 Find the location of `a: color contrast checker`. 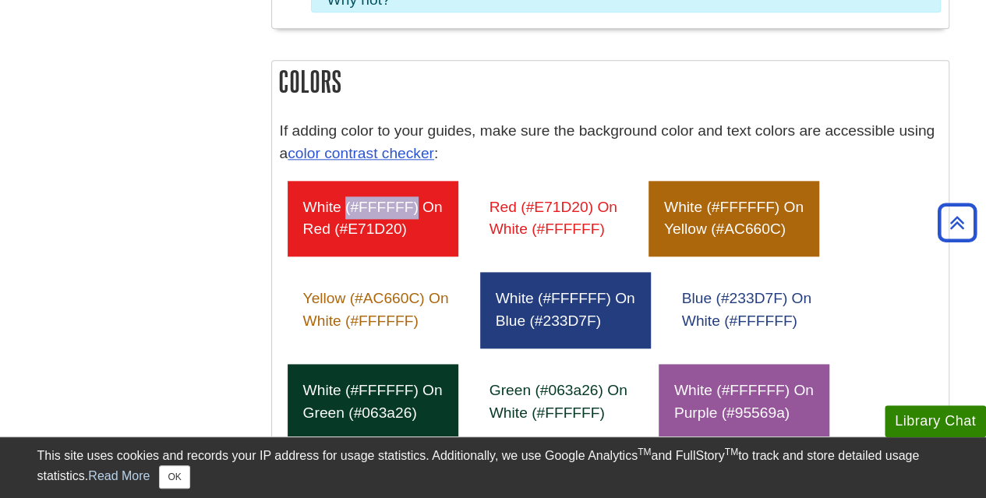

a: color contrast checker is located at coordinates (361, 153).